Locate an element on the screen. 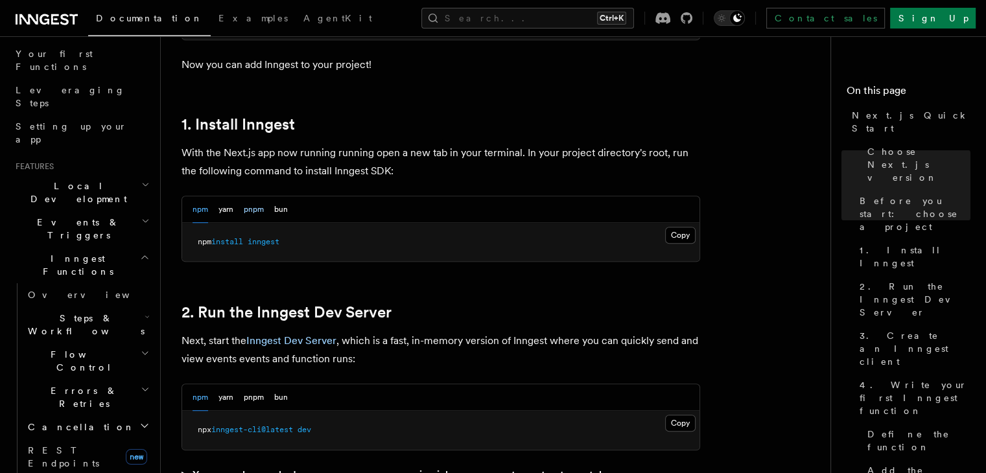 The width and height of the screenshot is (986, 473). span: 3. Create an Inngest client is located at coordinates (914, 349).